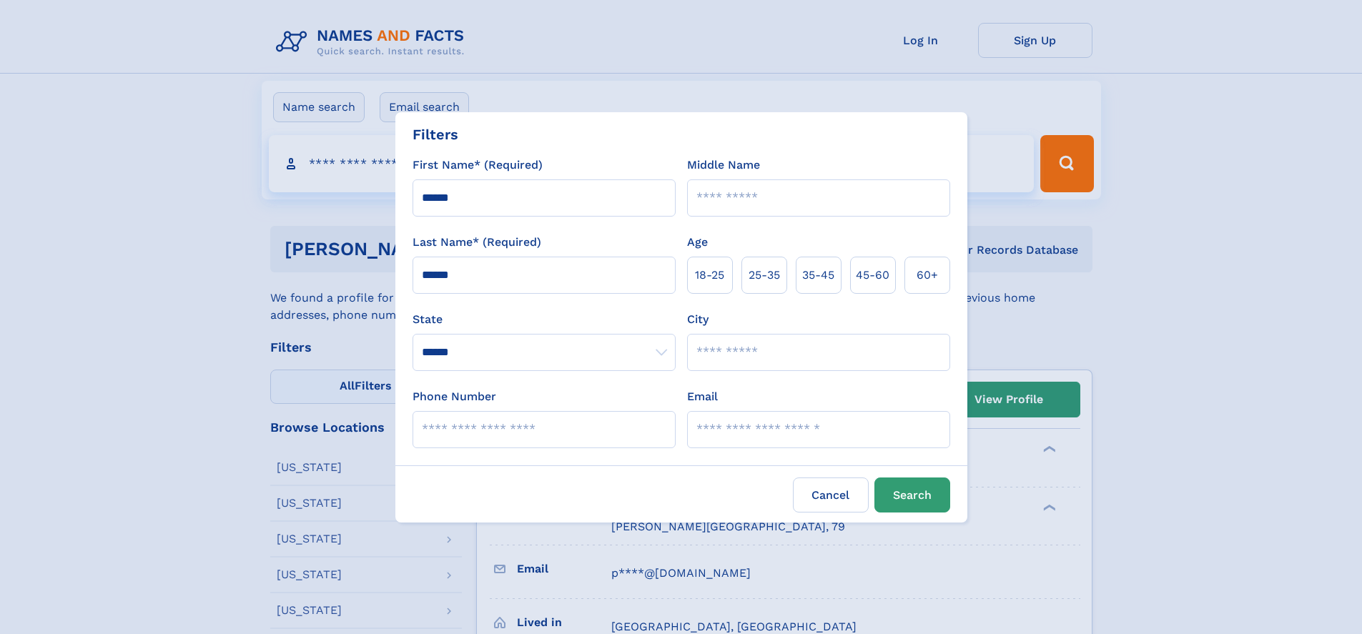  Describe the element at coordinates (831, 495) in the screenshot. I see `label: Cancel` at that location.